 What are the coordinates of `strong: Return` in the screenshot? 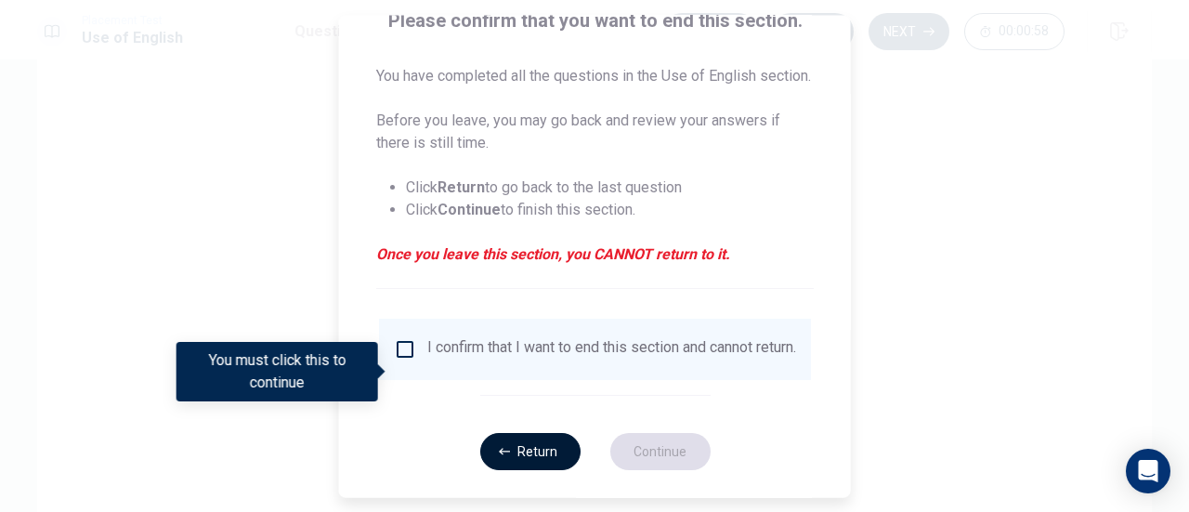 It's located at (461, 187).